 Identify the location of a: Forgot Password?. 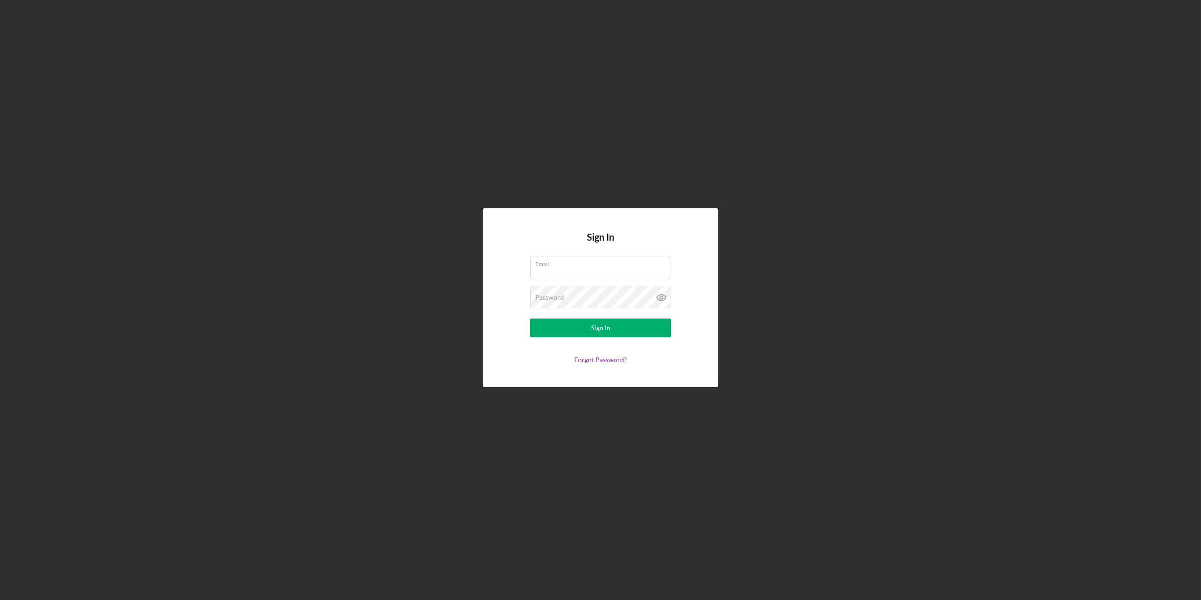
(601, 360).